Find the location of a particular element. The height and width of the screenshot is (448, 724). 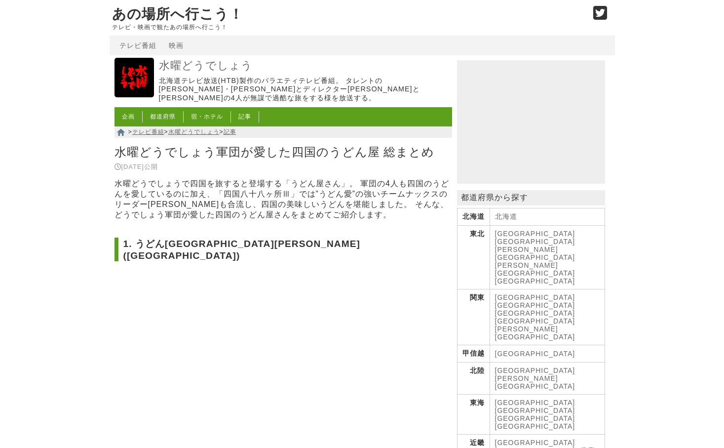

a: 映画 is located at coordinates (176, 45).